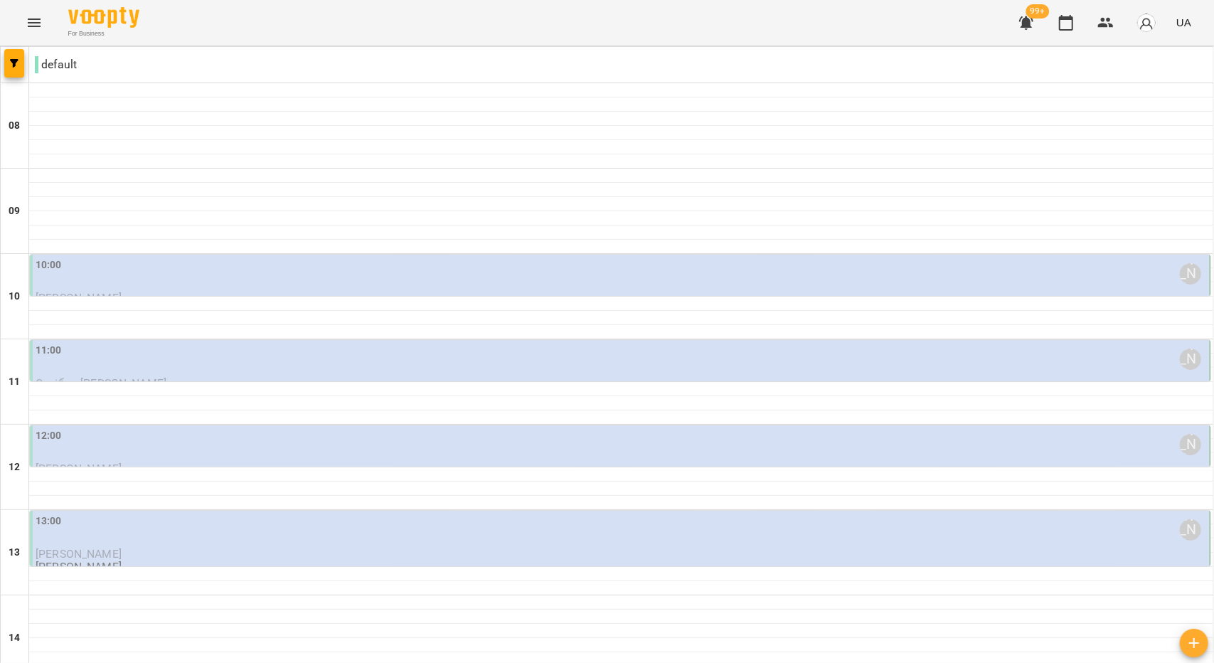  Describe the element at coordinates (34, 23) in the screenshot. I see `button: Menu` at that location.